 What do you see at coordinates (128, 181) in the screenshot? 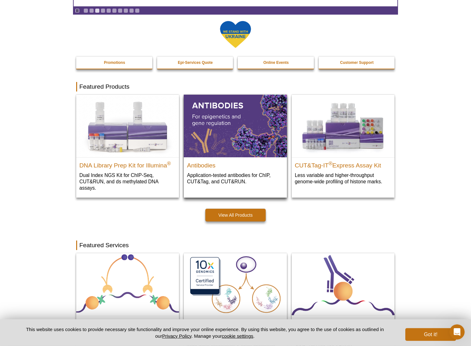
I see `p: Dual Index NGS Kit for ChIP-Seq, CUT&RUN, and ds methylated DNA assays.` at bounding box center [128, 181].